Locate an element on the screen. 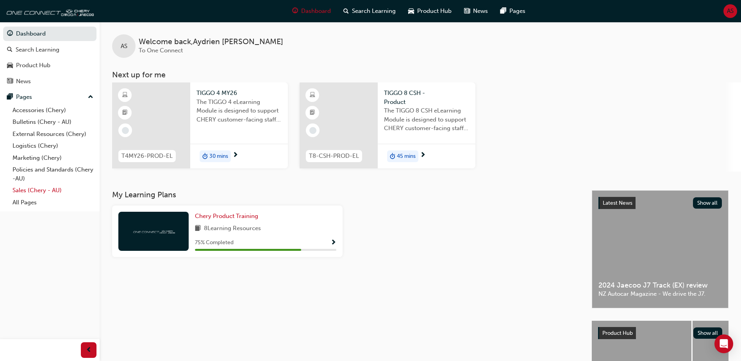 Image resolution: width=741 pixels, height=361 pixels. span: NZ Autocar Magazine - We drive the J7. is located at coordinates (660, 294).